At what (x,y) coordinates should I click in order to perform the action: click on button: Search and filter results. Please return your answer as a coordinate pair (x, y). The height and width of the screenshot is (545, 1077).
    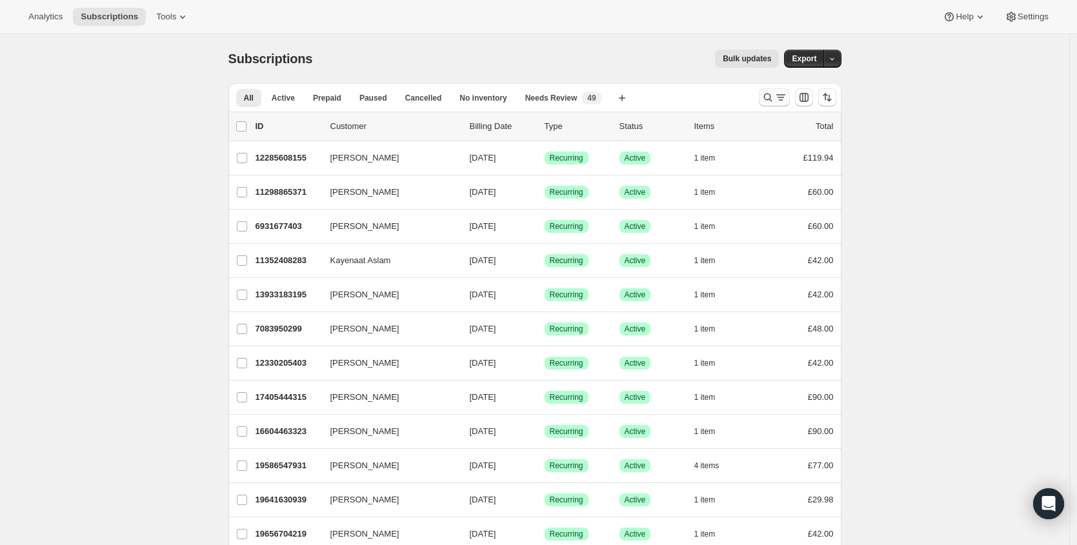
    Looking at the image, I should click on (775, 97).